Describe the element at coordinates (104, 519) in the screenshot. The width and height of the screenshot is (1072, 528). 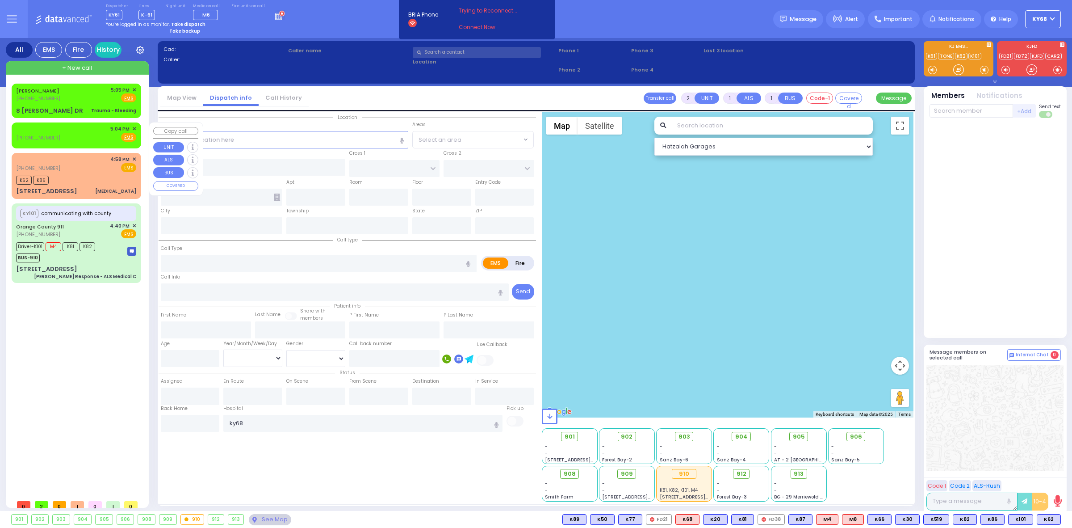
I see `div: 905` at that location.